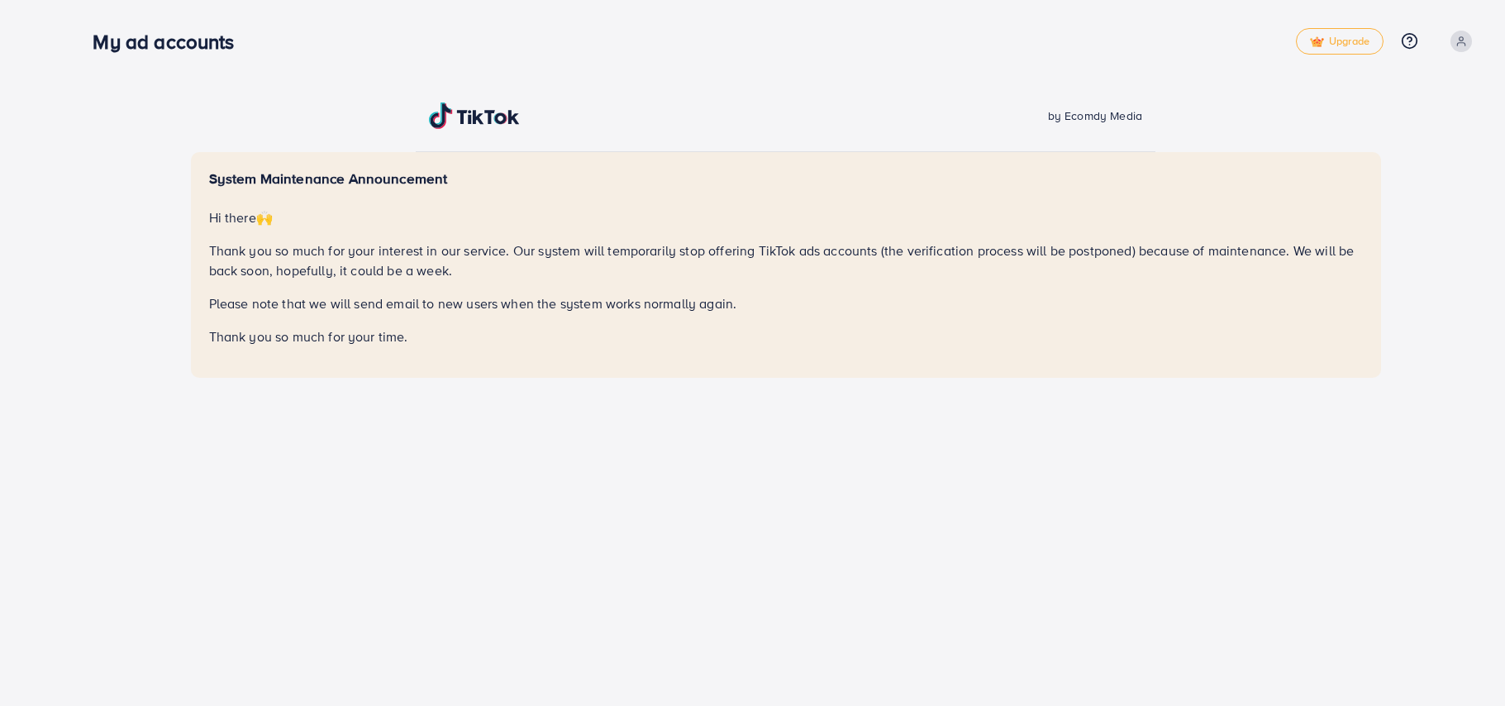  Describe the element at coordinates (786, 217) in the screenshot. I see `p: Hi there` at that location.